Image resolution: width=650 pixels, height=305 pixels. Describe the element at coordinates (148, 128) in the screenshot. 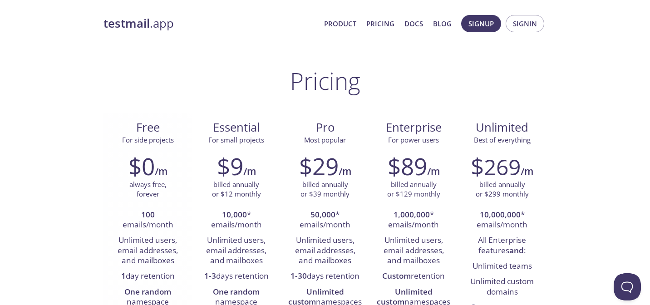

I see `span: Free` at that location.